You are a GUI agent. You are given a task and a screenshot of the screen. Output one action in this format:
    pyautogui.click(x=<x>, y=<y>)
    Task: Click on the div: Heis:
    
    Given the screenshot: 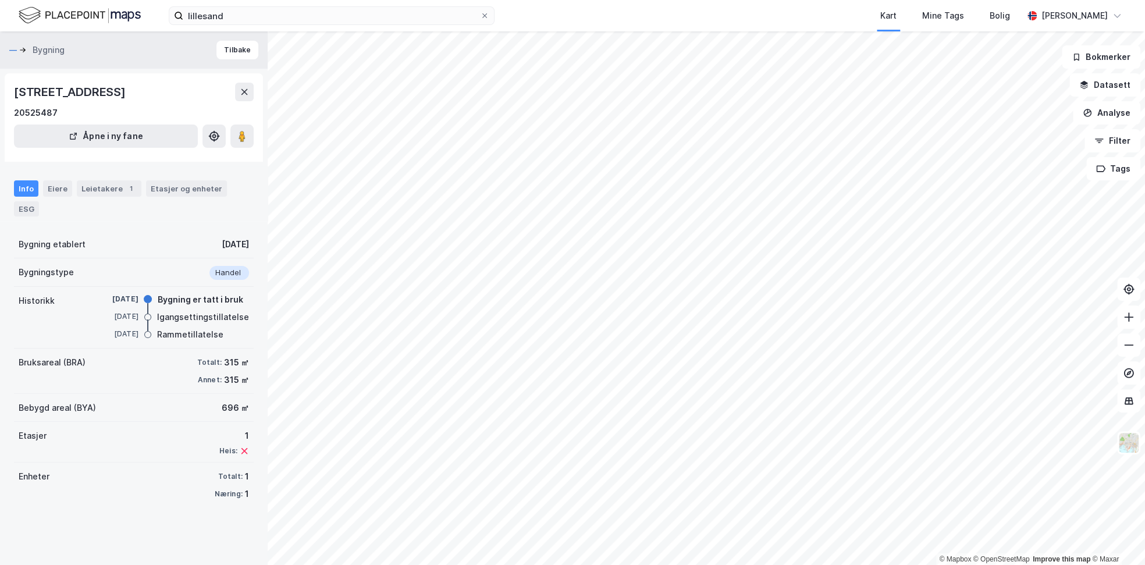 What is the action you would take?
    pyautogui.click(x=228, y=451)
    